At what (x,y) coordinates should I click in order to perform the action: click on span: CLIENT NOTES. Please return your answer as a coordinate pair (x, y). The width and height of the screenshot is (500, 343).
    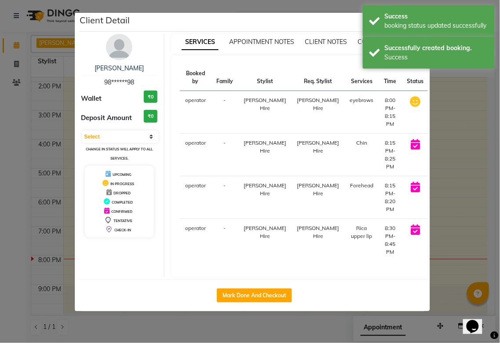
    Looking at the image, I should click on (326, 42).